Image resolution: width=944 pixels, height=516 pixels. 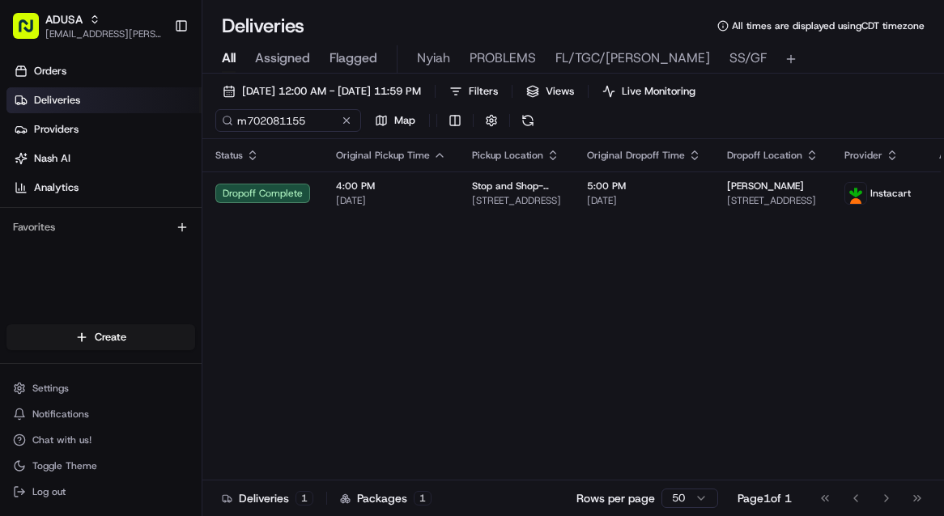 I want to click on span: Chat with us!, so click(x=62, y=440).